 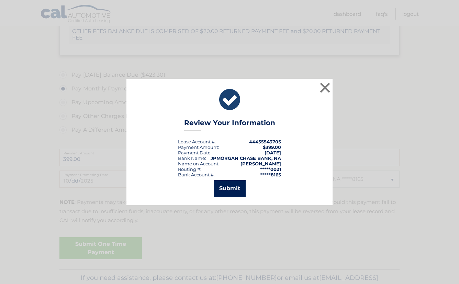 I want to click on strong: JPMORGAN CHASE BANK, NA, so click(x=245, y=158).